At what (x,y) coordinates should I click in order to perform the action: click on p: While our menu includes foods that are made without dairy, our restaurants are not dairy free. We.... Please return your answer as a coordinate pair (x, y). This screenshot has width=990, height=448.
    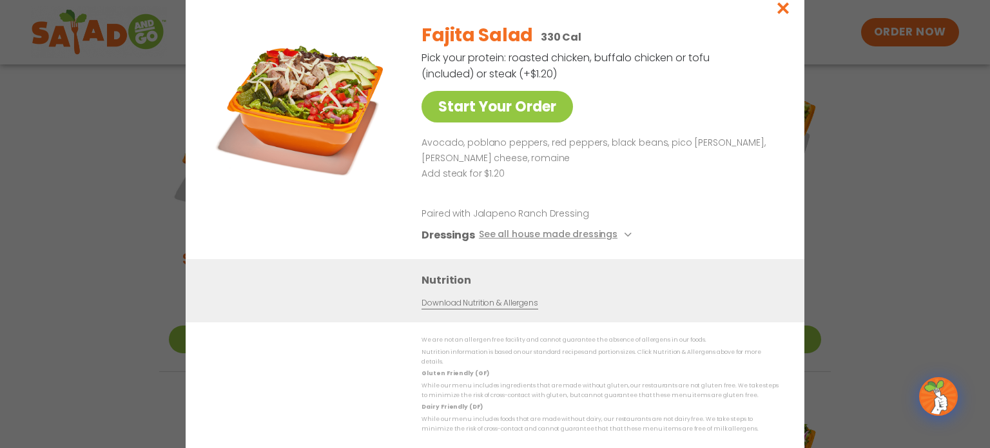
    Looking at the image, I should click on (600, 423).